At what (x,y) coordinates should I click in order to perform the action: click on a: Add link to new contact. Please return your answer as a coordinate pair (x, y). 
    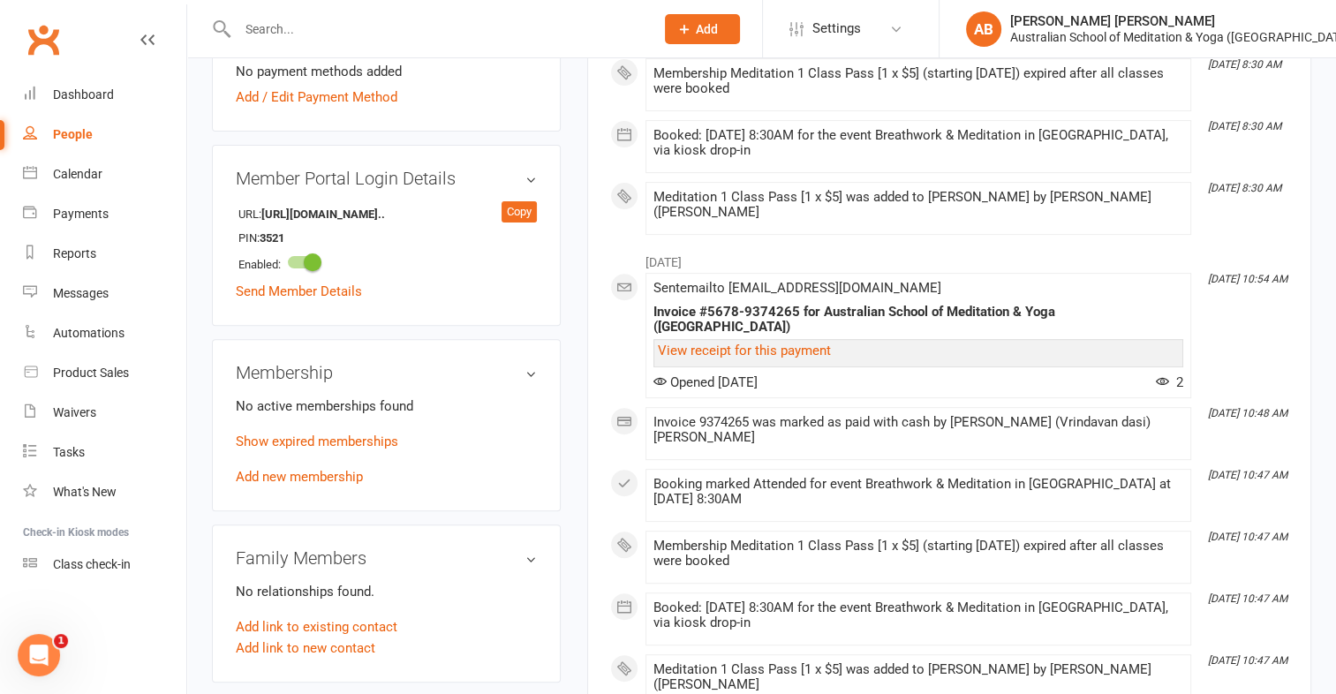
    Looking at the image, I should click on (306, 648).